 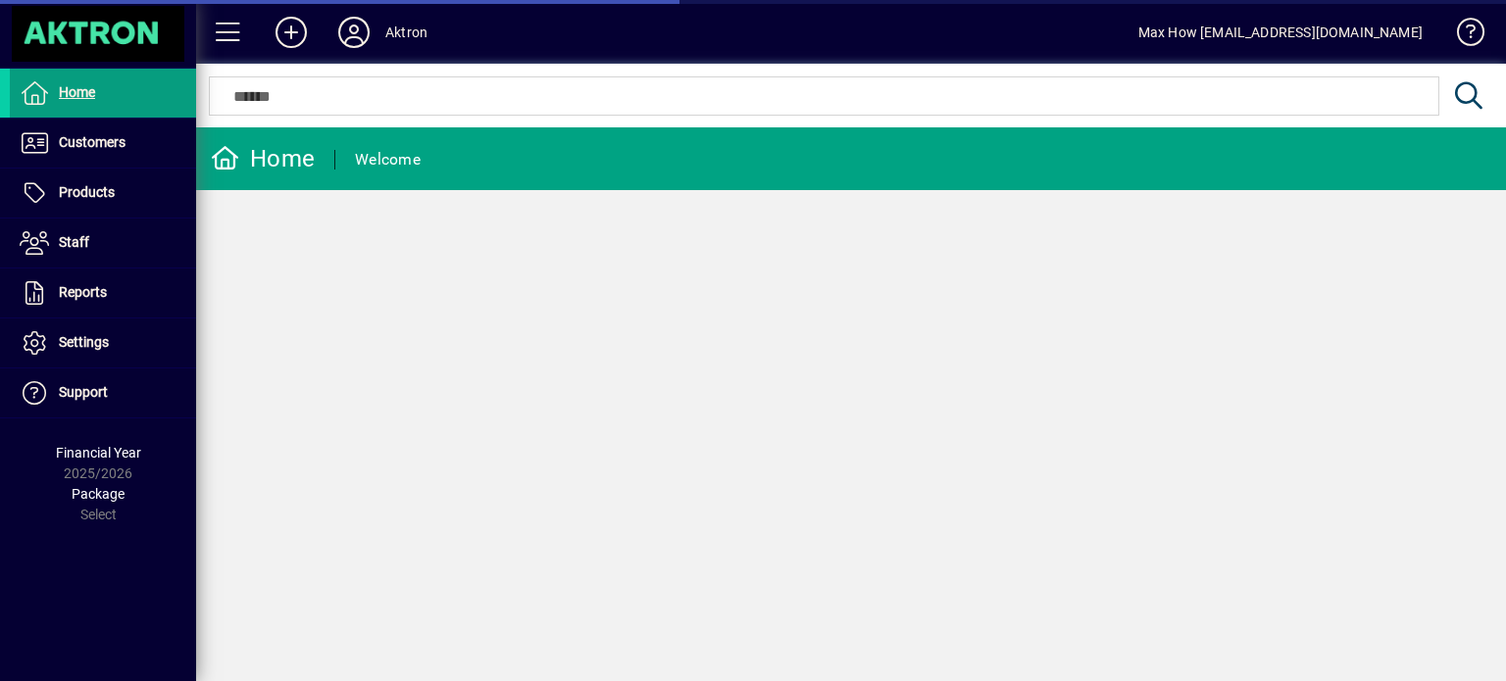 I want to click on span: Staff, so click(x=74, y=242).